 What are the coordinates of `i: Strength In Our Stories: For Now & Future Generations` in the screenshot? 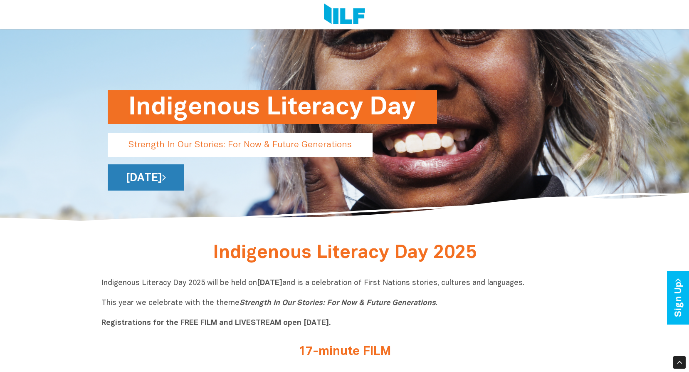 It's located at (337, 303).